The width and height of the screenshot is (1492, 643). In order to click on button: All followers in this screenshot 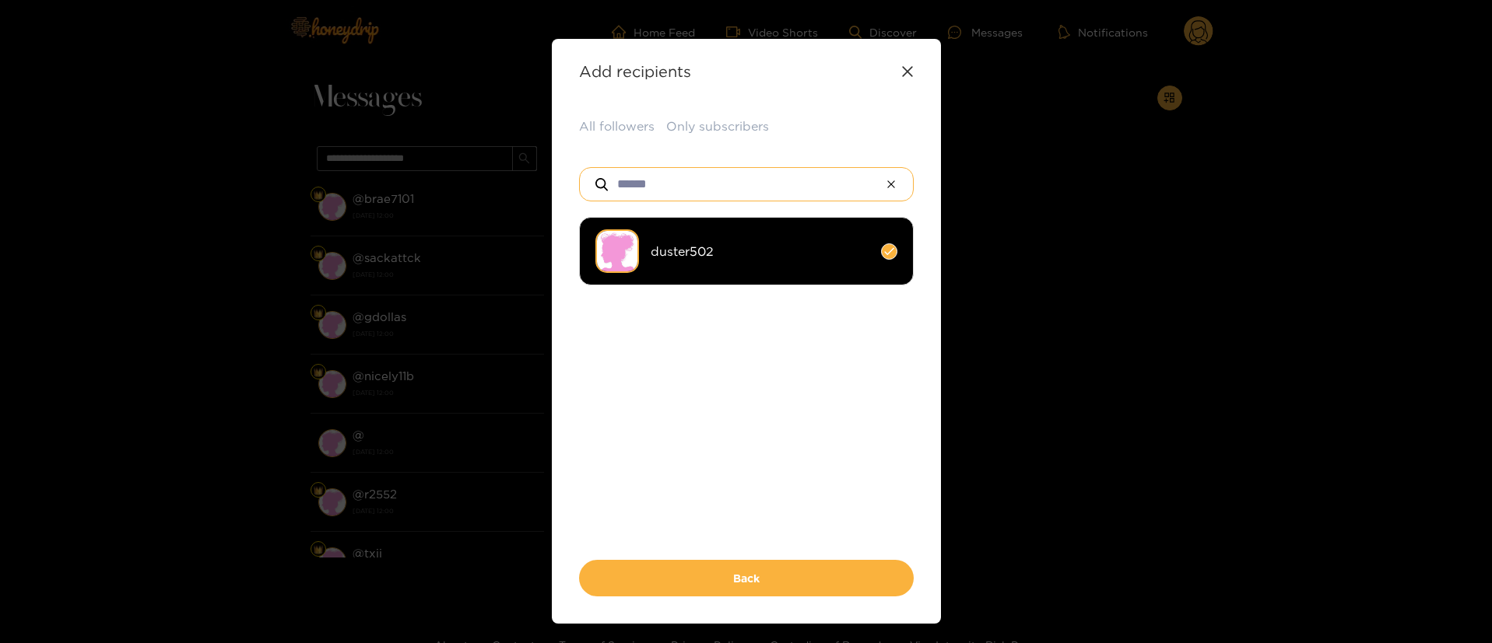, I will do `click(616, 126)`.